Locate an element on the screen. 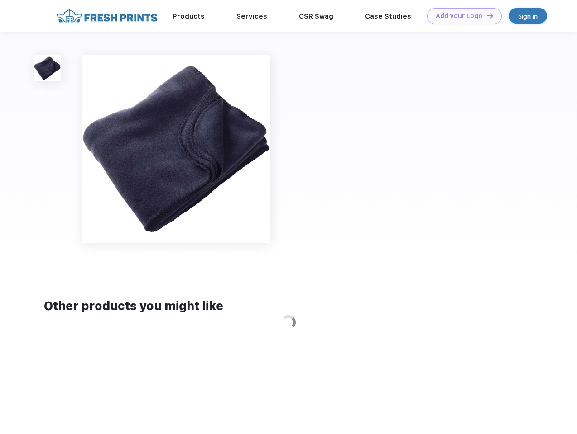 The image size is (577, 434). div: Other products you might like is located at coordinates (288, 306).